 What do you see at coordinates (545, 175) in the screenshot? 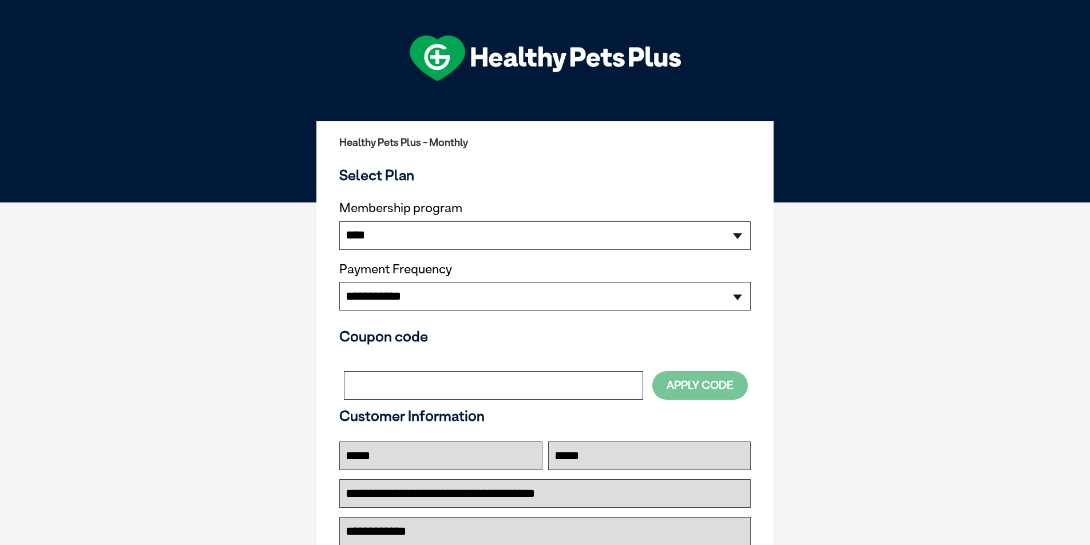
I see `h3: Select Plan` at bounding box center [545, 175].